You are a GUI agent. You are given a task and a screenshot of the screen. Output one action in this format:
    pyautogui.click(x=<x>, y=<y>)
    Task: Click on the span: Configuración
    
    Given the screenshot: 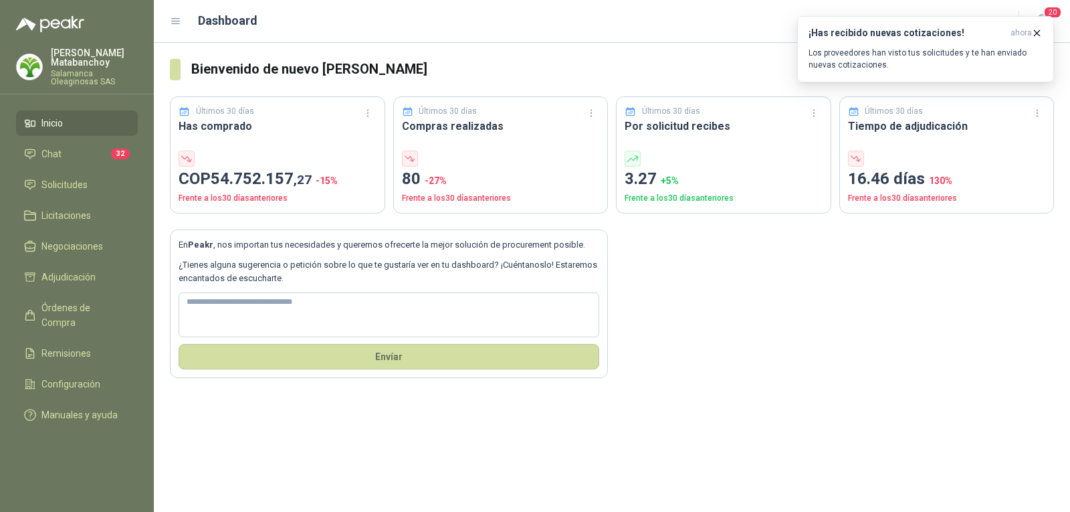 What is the action you would take?
    pyautogui.click(x=71, y=384)
    